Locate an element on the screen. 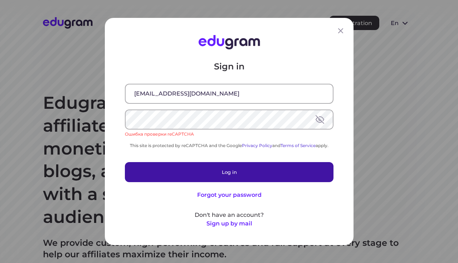 Image resolution: width=458 pixels, height=263 pixels. div: This site is protected by reCAPTCHA and the Google and apply. is located at coordinates (229, 145).